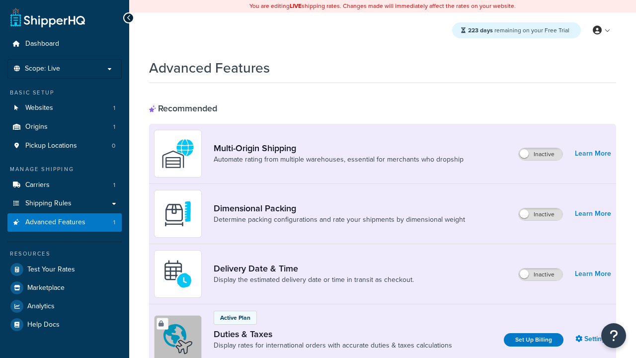  I want to click on a: Dashboard, so click(65, 44).